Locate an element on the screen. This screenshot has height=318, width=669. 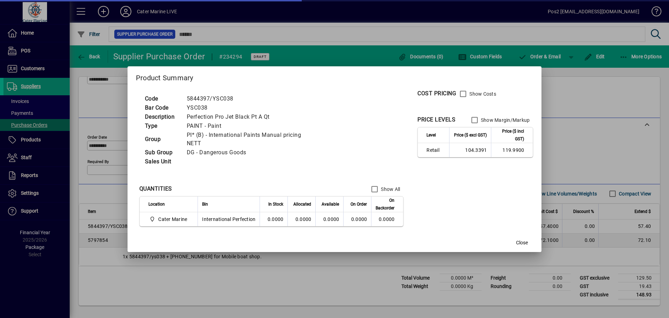
td: Group is located at coordinates (162, 139).